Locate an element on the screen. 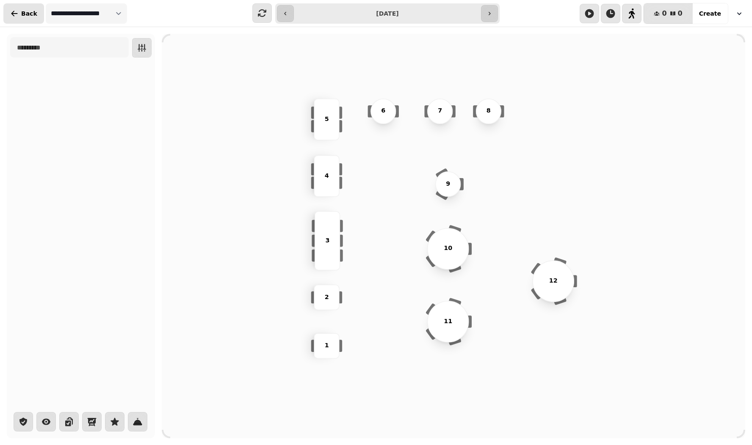 Image resolution: width=752 pixels, height=445 pixels. p: 5 is located at coordinates (326, 120).